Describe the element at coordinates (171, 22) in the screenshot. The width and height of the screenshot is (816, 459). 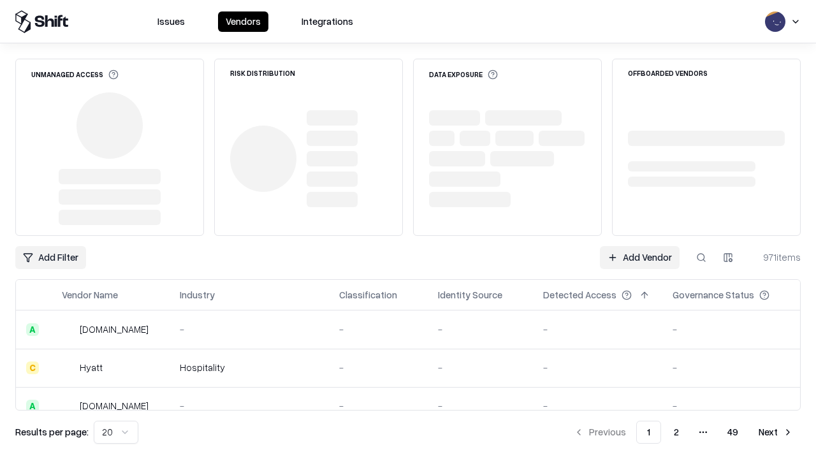
I see `button: Issues` at that location.